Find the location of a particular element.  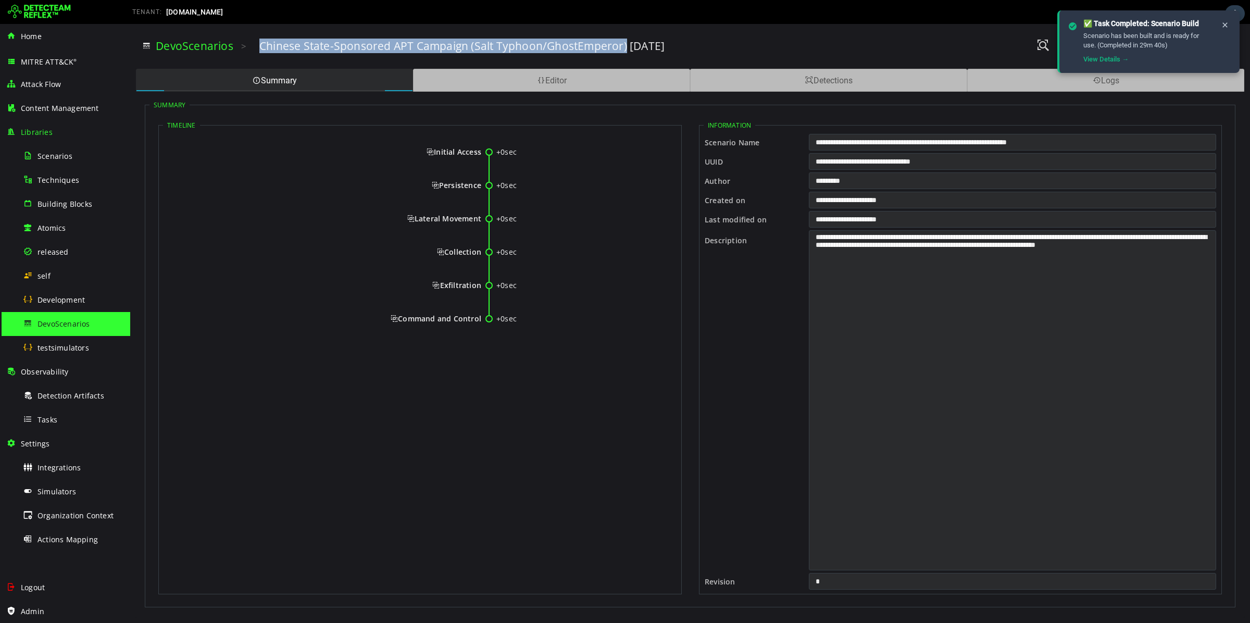

span: Detection Artifacts is located at coordinates (71, 395).